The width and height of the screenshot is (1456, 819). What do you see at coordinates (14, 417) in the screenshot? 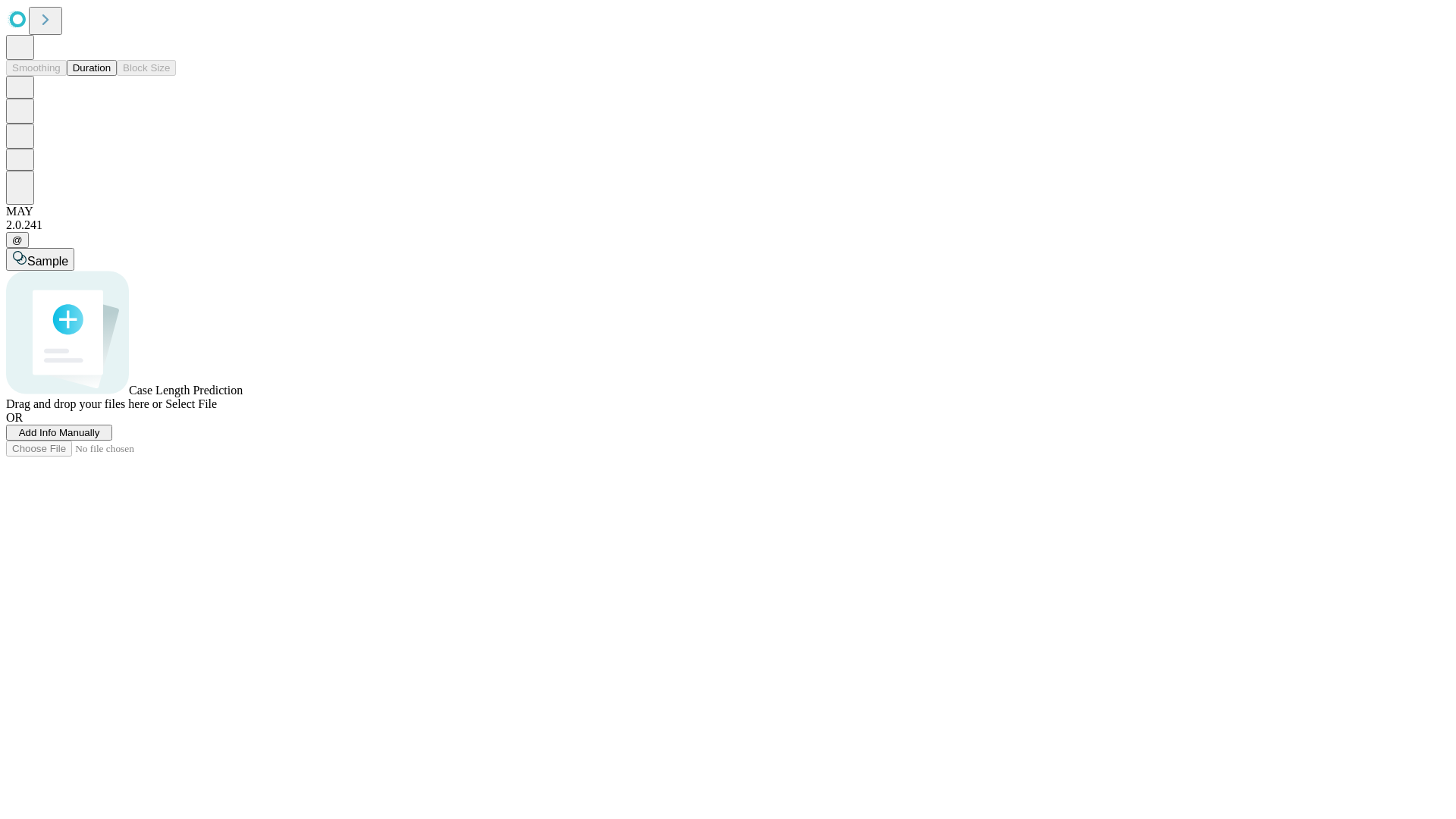
I see `span: OR` at bounding box center [14, 417].